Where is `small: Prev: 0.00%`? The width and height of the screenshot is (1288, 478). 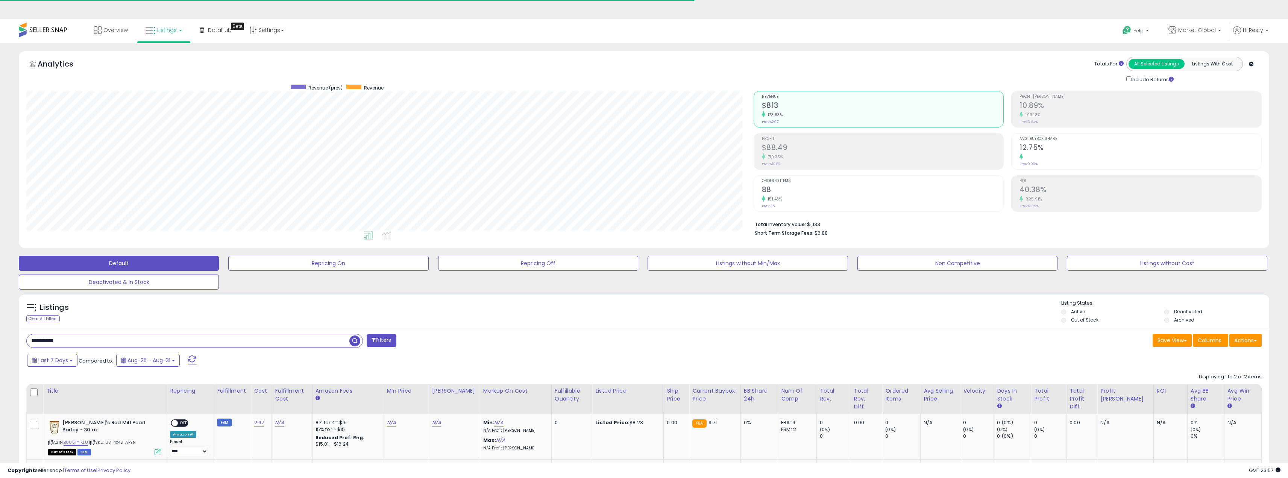
small: Prev: 0.00% is located at coordinates (1029, 164).